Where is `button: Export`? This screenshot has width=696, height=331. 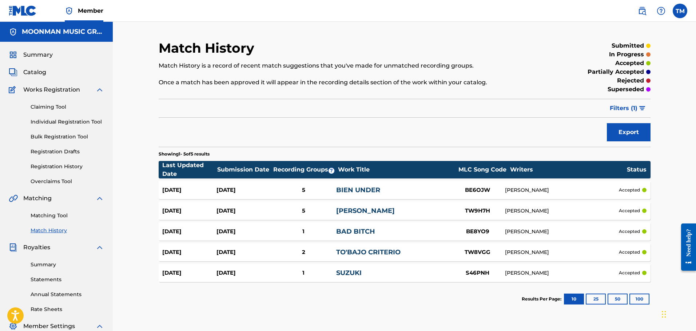 button: Export is located at coordinates (629, 132).